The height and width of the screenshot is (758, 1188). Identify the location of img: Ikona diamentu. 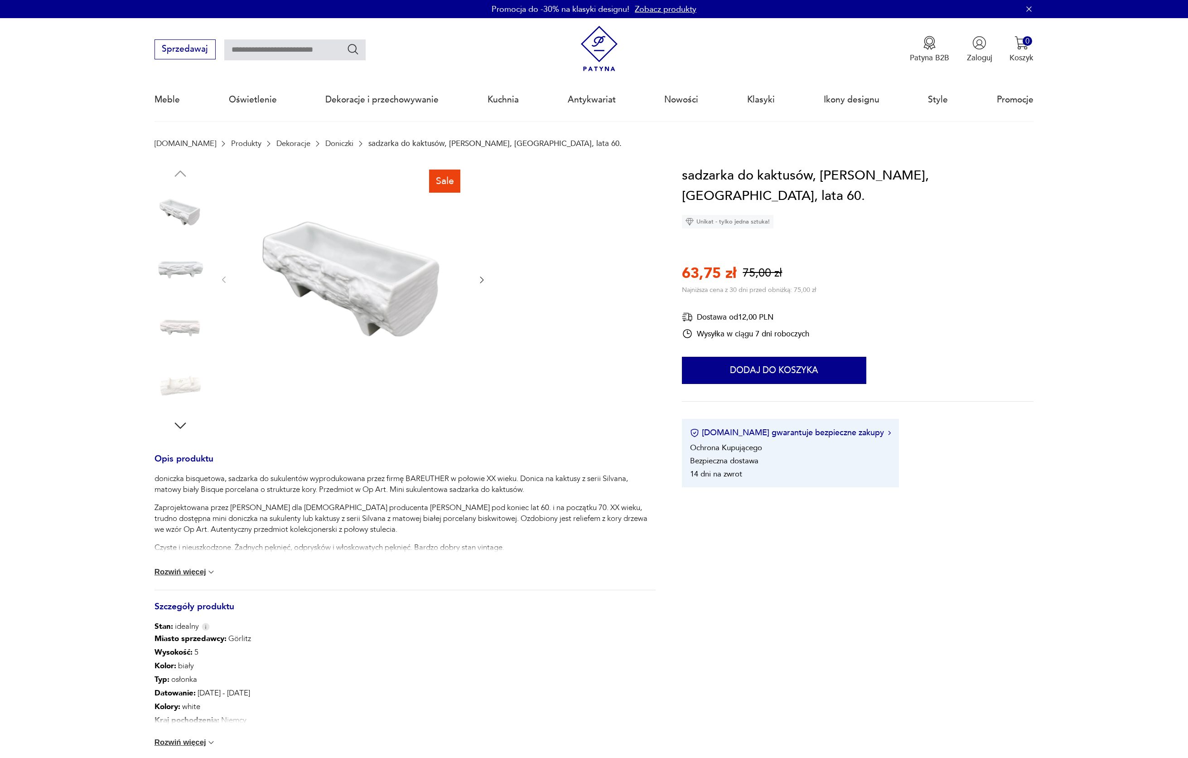
(690, 222).